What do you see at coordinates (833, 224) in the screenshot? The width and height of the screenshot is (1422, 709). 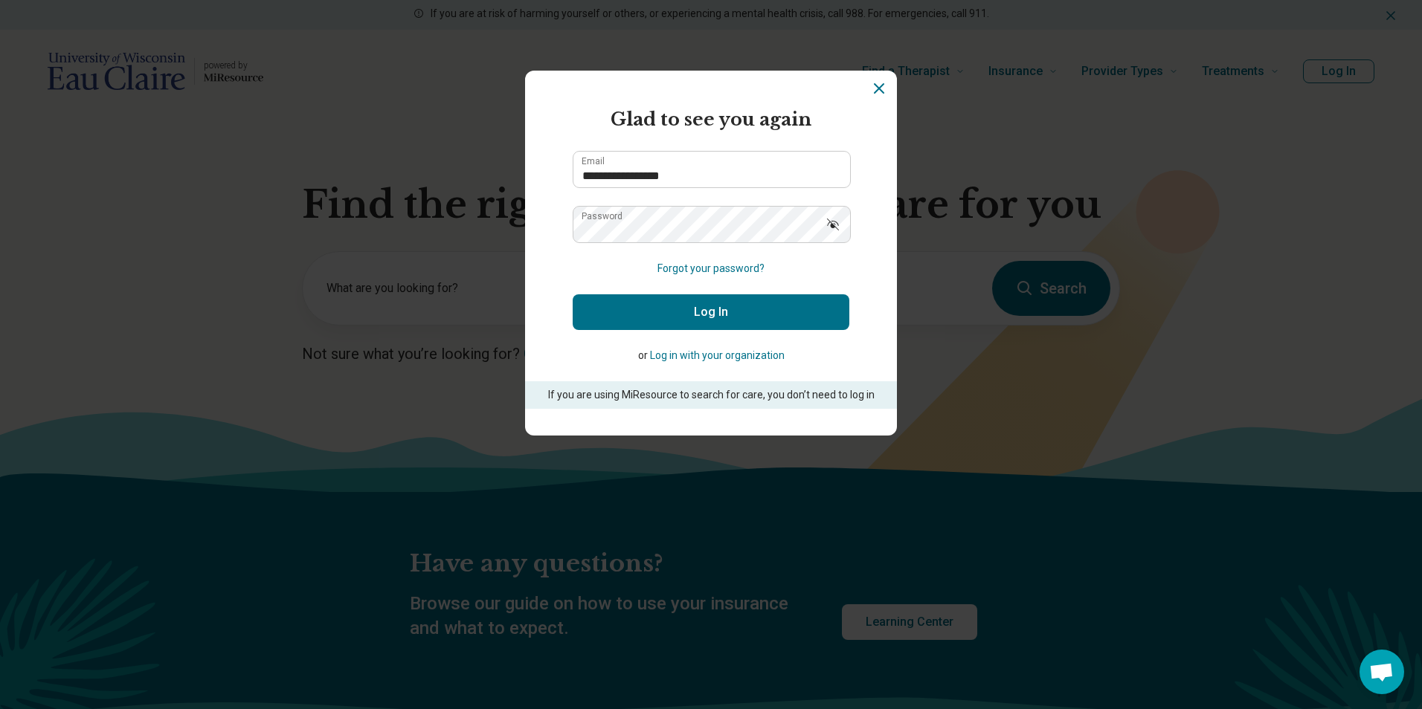 I see `button: Show password` at bounding box center [833, 224].